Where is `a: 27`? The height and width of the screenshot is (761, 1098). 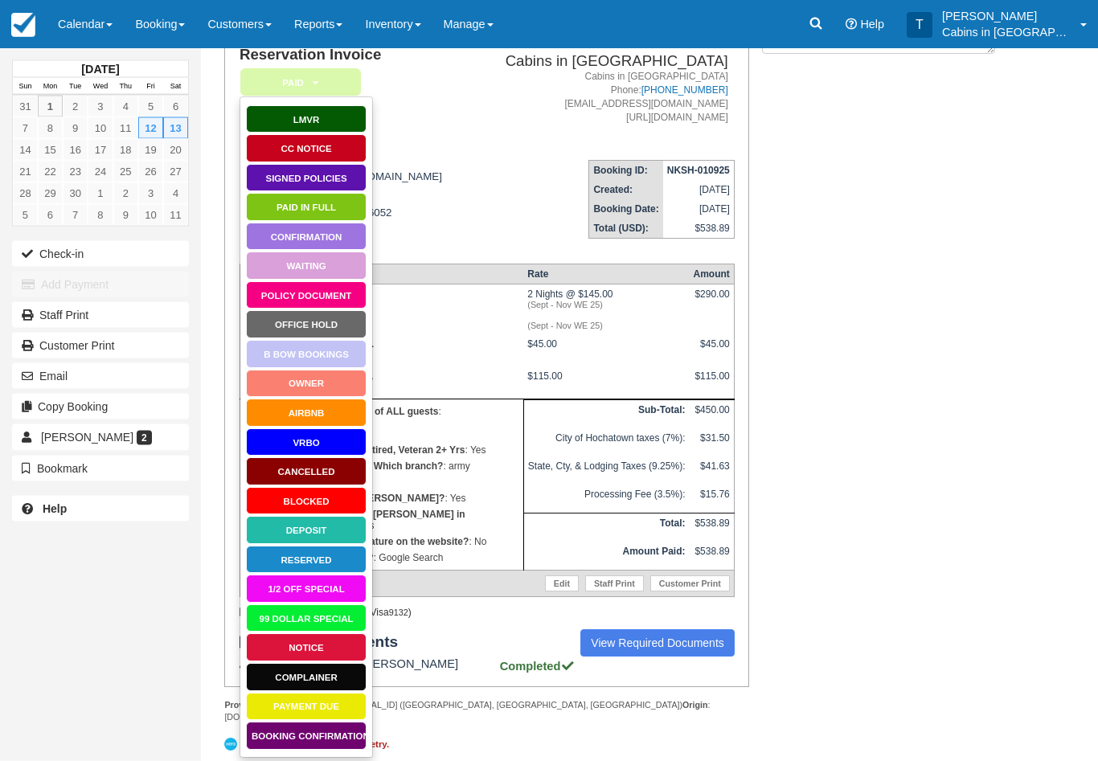
a: 27 is located at coordinates (175, 171).